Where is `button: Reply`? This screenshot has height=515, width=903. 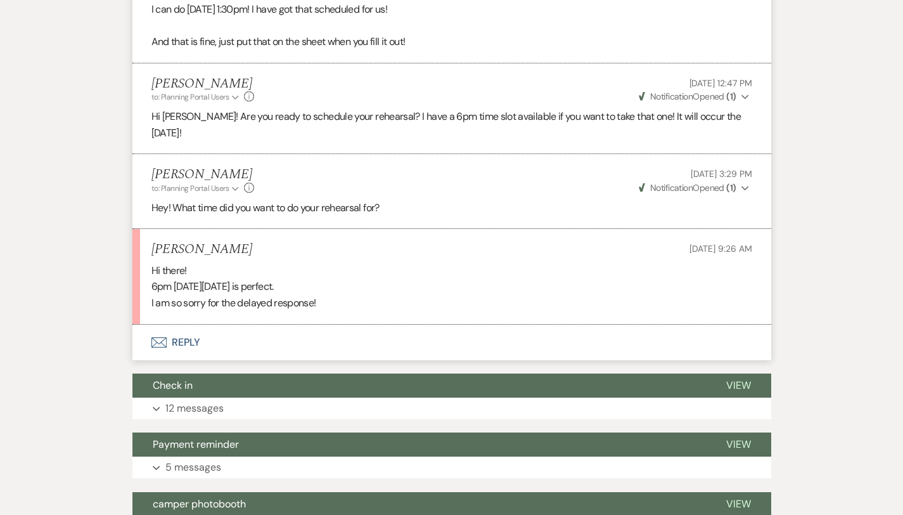
button: Reply is located at coordinates (452, 342).